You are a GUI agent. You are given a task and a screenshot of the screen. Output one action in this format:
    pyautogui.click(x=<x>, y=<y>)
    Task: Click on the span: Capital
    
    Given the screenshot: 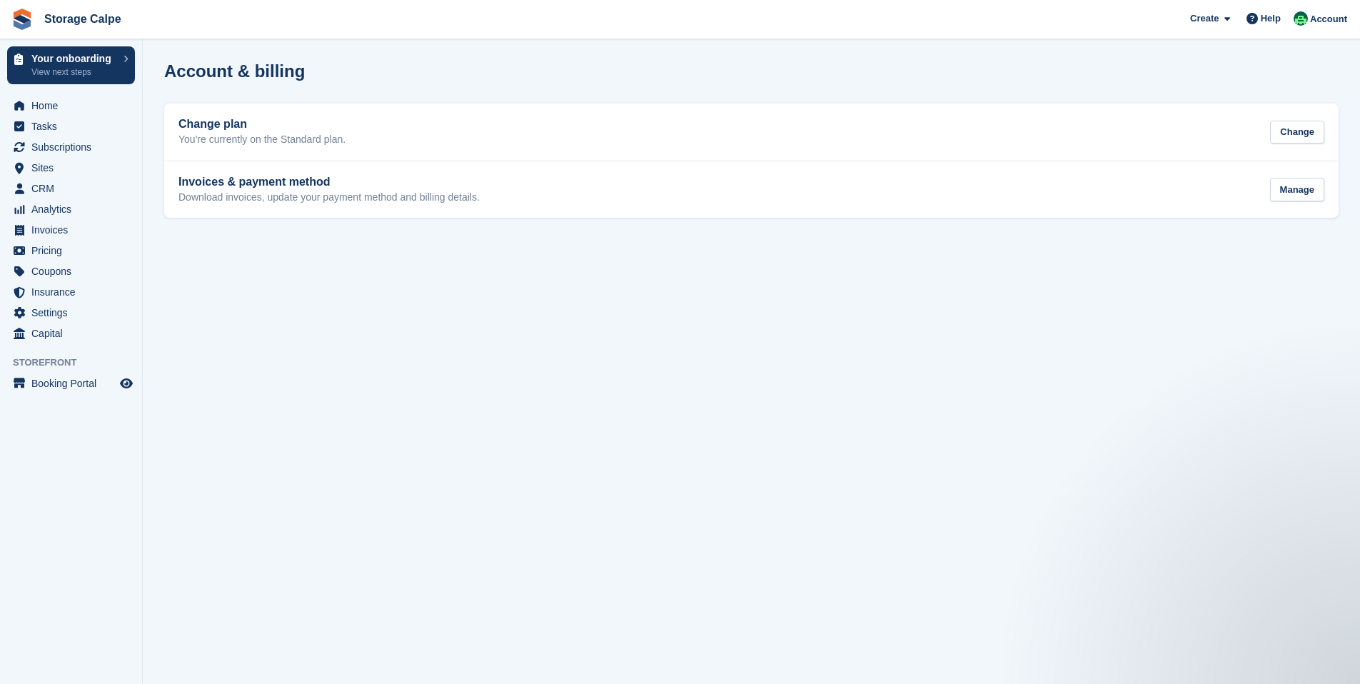 What is the action you would take?
    pyautogui.click(x=74, y=333)
    